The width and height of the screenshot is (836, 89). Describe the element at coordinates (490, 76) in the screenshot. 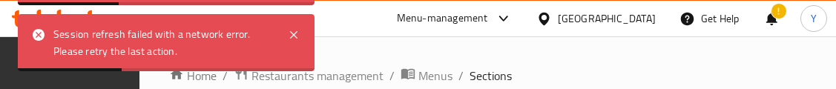

I see `span: Sections` at that location.